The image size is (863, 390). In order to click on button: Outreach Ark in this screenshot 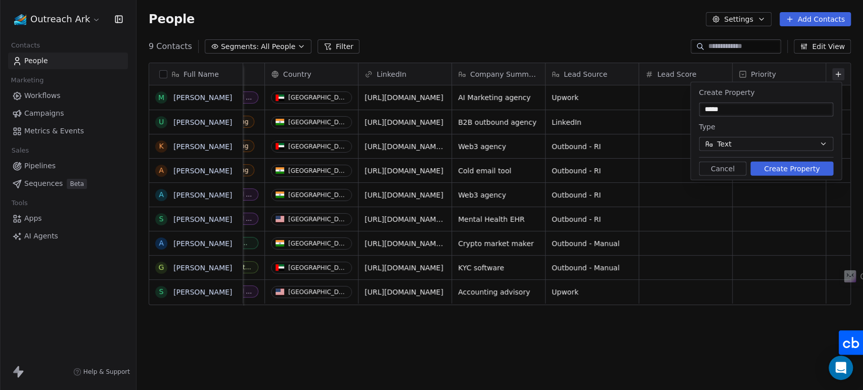, I will do `click(57, 19)`.